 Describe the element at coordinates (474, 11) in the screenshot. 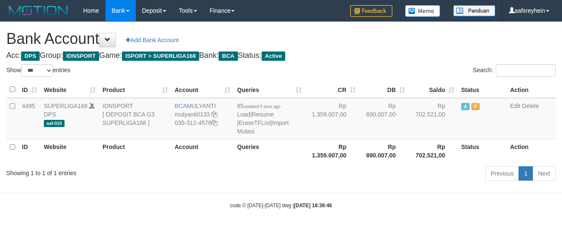

I see `img: panduan.png` at that location.